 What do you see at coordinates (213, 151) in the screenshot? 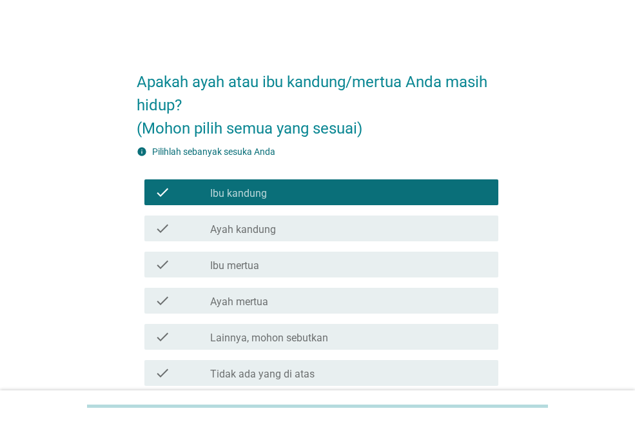
I see `label: Pilihlah sebanyak sesuka Anda` at bounding box center [213, 151].